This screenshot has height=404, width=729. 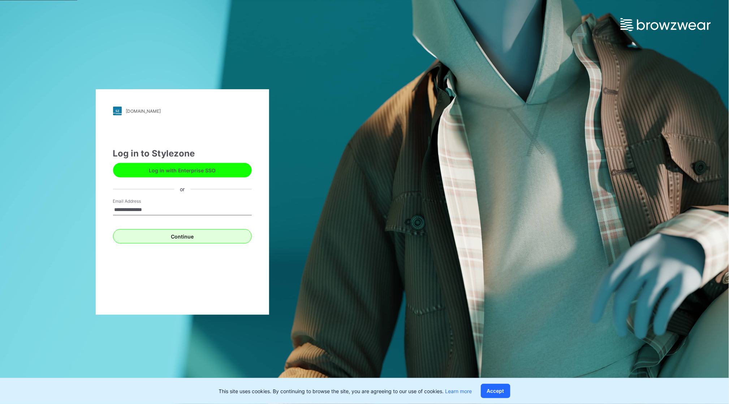 What do you see at coordinates (138, 201) in the screenshot?
I see `label: Email Address` at bounding box center [138, 201].